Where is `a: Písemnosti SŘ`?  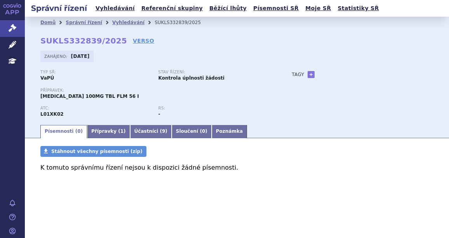
a: Písemnosti SŘ is located at coordinates (276, 8).